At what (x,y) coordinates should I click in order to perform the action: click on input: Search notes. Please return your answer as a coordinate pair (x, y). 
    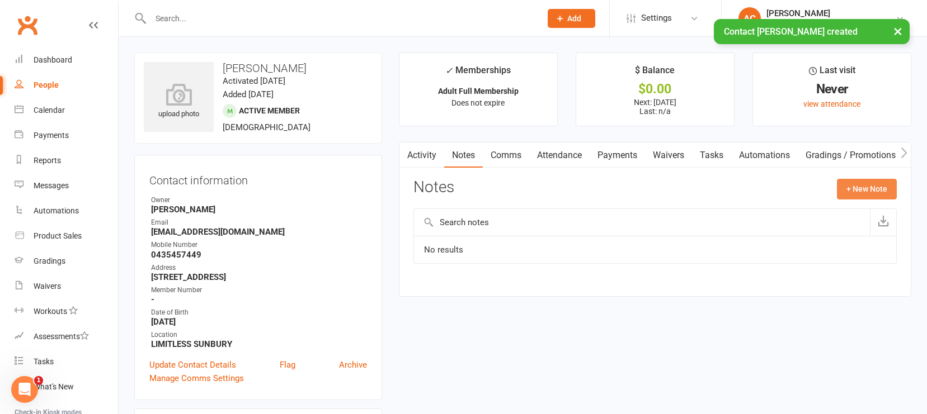
    Looking at the image, I should click on (641, 223).